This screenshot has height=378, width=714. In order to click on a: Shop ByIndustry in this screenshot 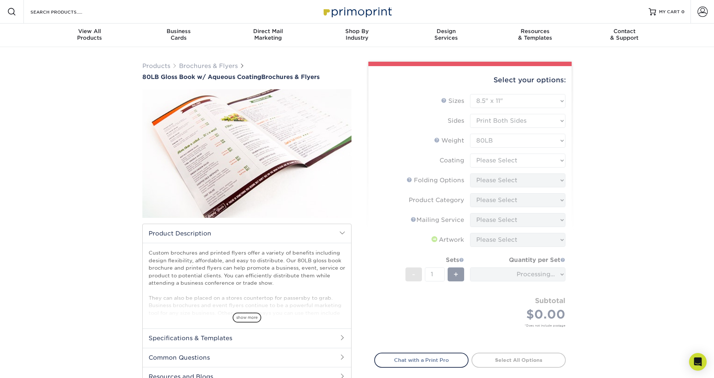, I will do `click(357, 35)`.